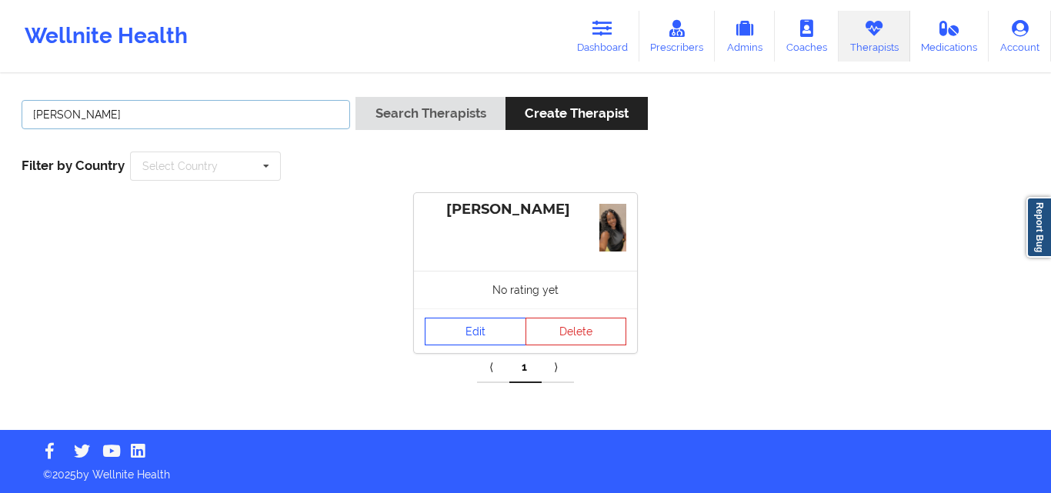 Image resolution: width=1051 pixels, height=493 pixels. Describe the element at coordinates (576, 113) in the screenshot. I see `button: Create Therapist` at that location.